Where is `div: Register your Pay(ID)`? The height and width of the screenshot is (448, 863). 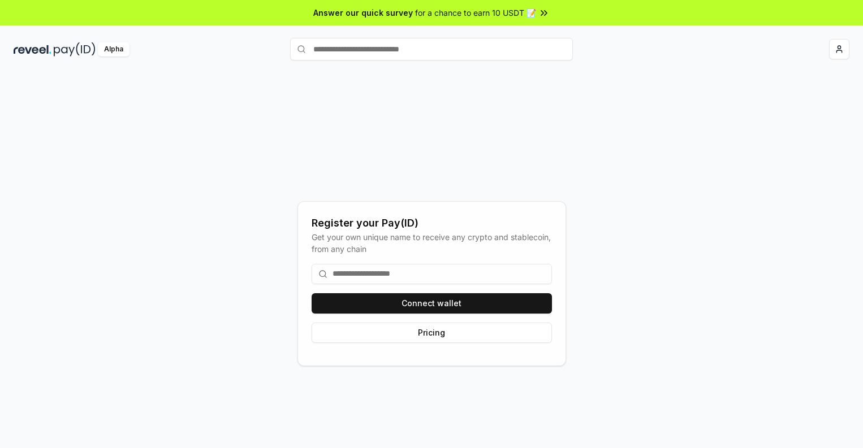
div: Register your Pay(ID) is located at coordinates (431, 223).